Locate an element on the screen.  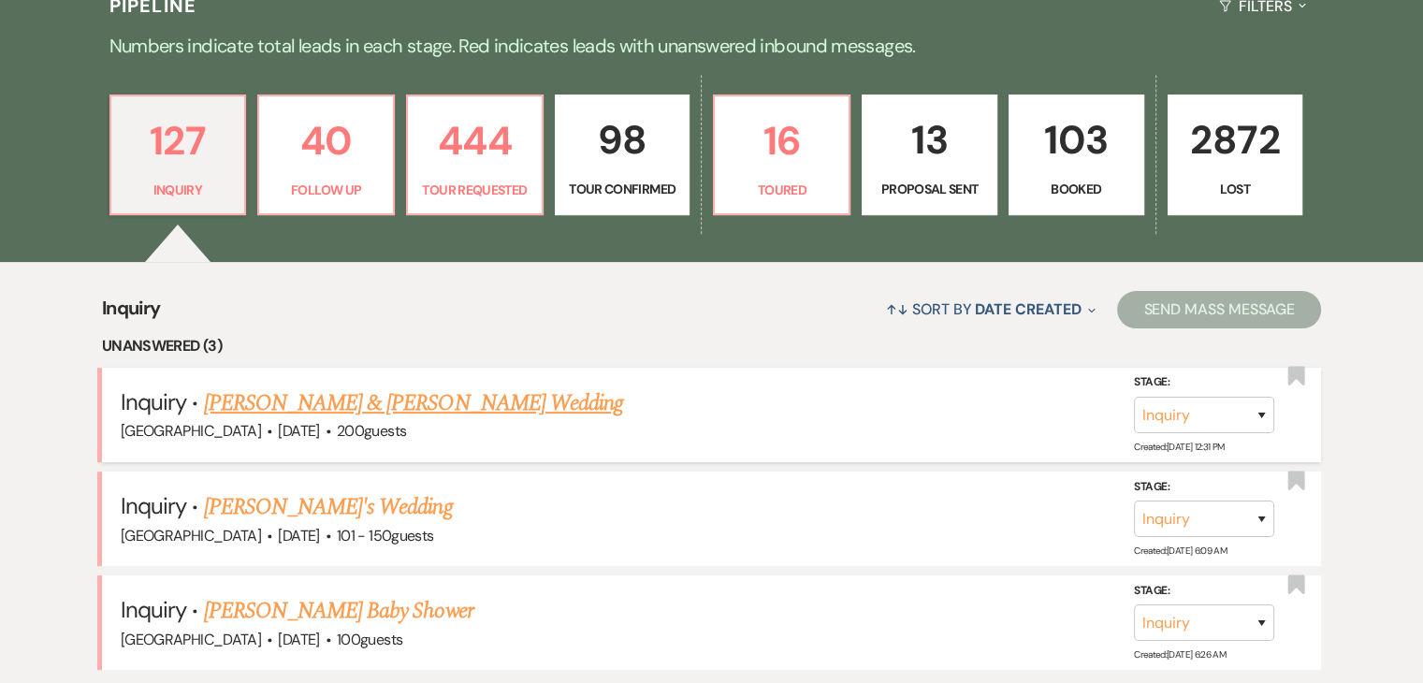
p: 16 is located at coordinates (781, 140).